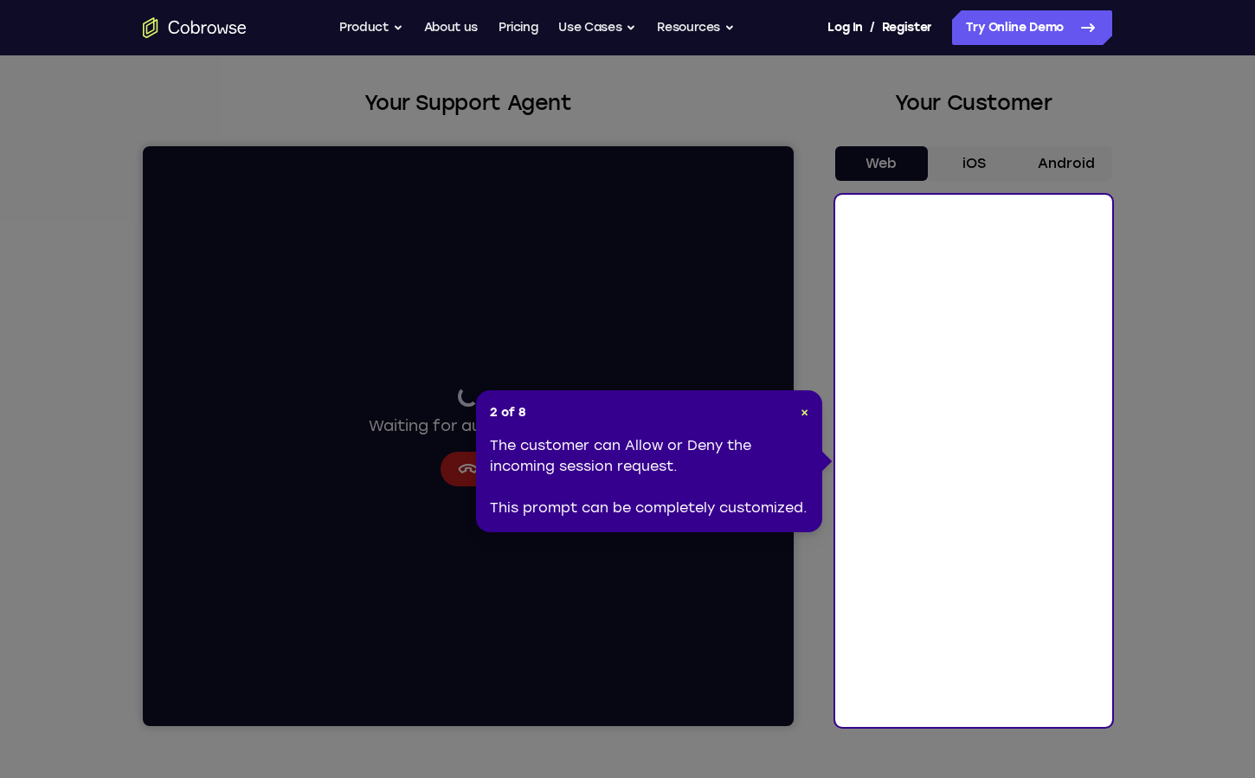 The height and width of the screenshot is (778, 1255). What do you see at coordinates (451, 28) in the screenshot?
I see `a: About us` at bounding box center [451, 28].